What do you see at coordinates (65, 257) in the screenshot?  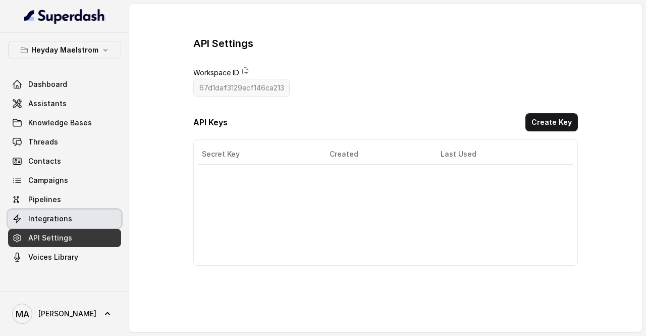 I see `a: Voices Library` at bounding box center [65, 257].